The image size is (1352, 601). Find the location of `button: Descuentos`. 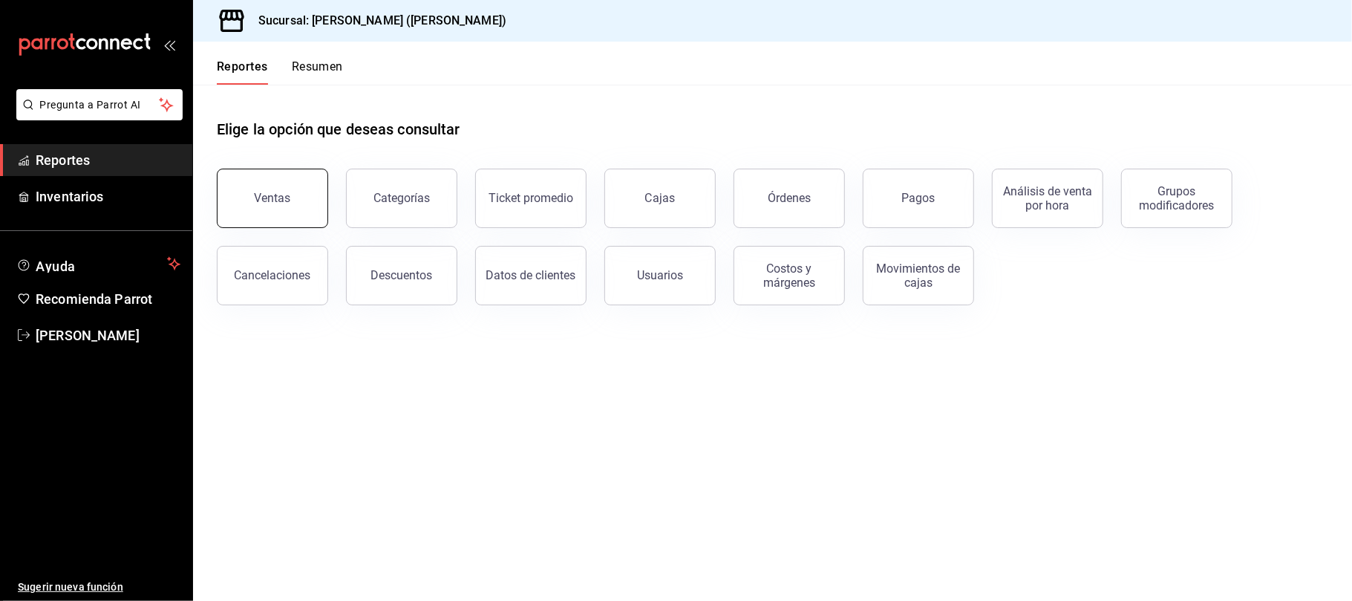

button: Descuentos is located at coordinates (402, 275).